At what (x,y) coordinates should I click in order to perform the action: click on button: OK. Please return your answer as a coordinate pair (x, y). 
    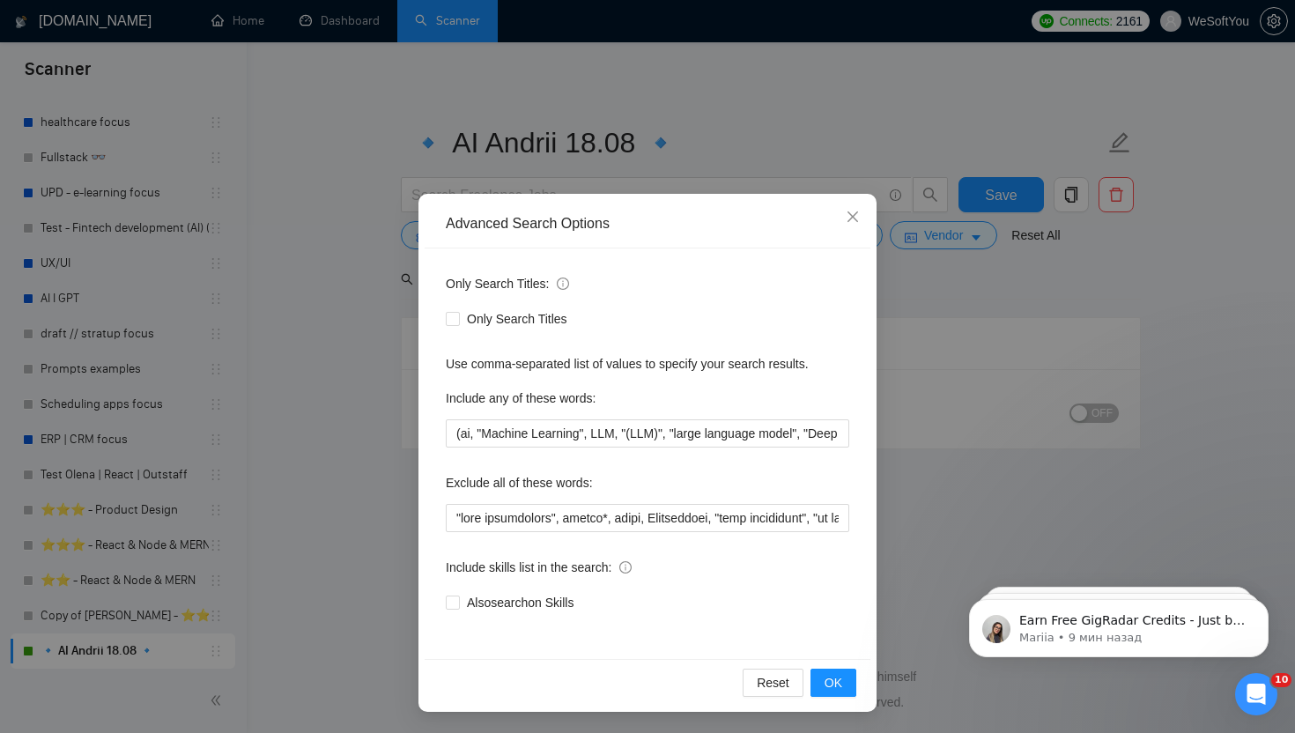
    Looking at the image, I should click on (834, 683).